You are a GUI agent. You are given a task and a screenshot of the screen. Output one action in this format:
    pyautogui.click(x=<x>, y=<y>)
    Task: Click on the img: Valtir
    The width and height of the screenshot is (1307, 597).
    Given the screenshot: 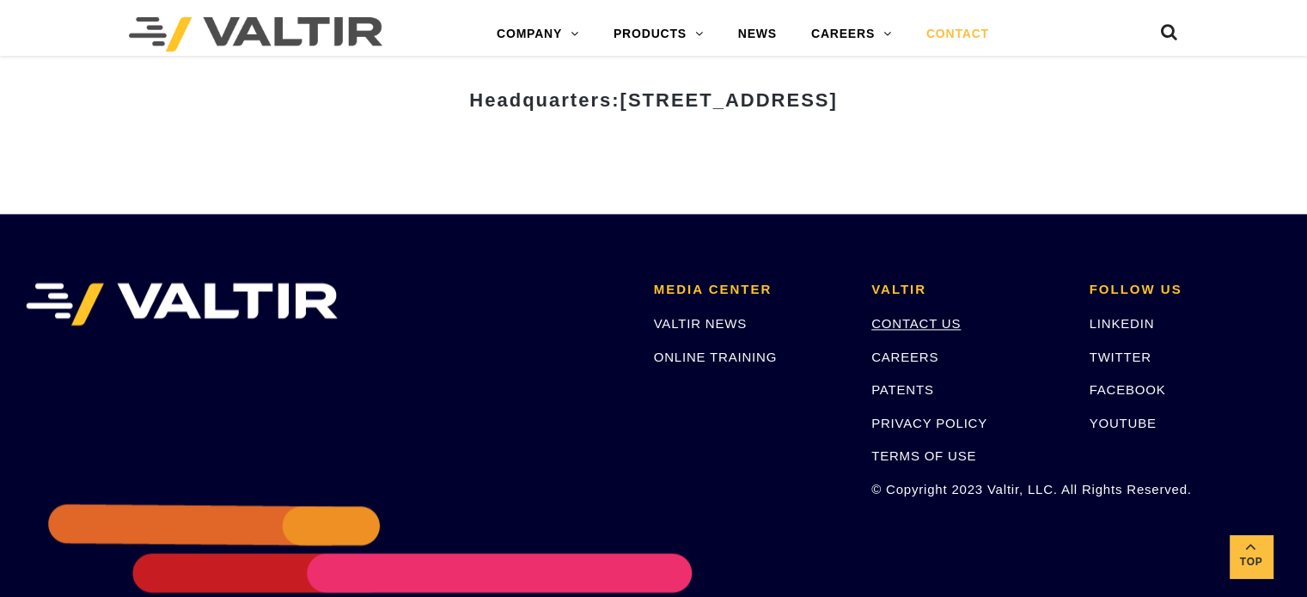 What is the action you would take?
    pyautogui.click(x=255, y=34)
    